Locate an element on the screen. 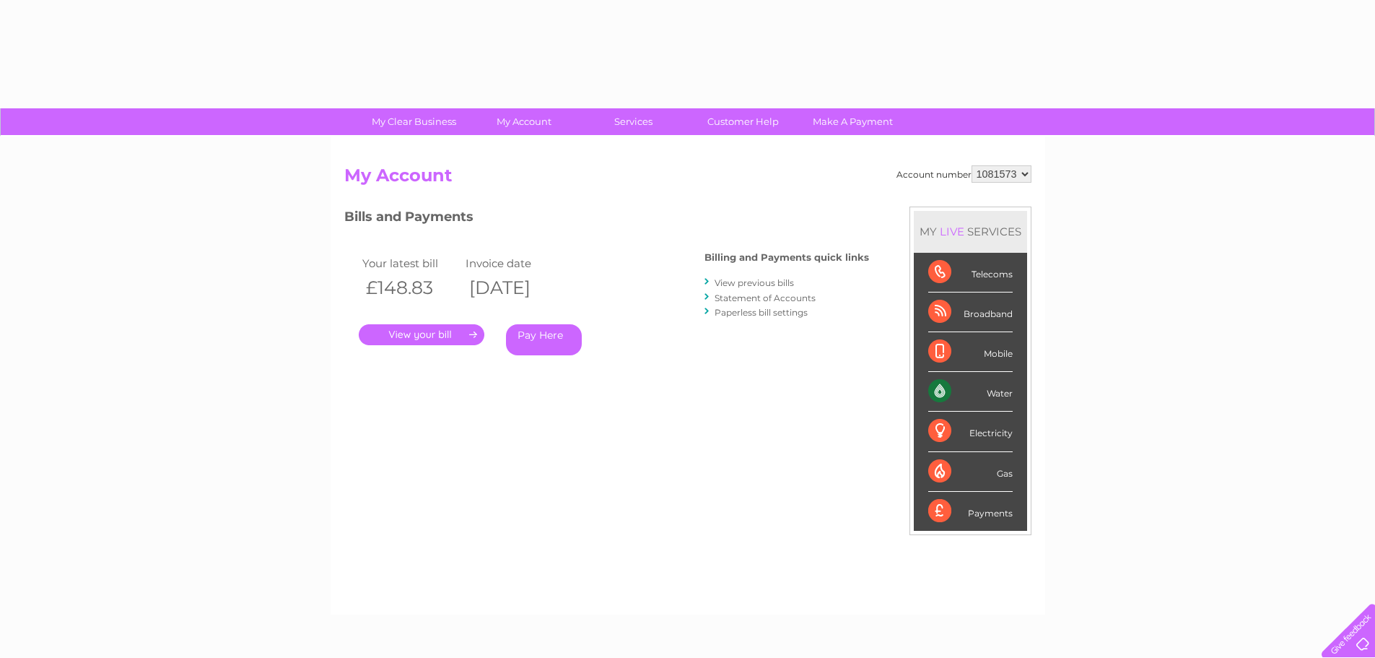 The width and height of the screenshot is (1375, 658). a: Make A Payment is located at coordinates (853, 121).